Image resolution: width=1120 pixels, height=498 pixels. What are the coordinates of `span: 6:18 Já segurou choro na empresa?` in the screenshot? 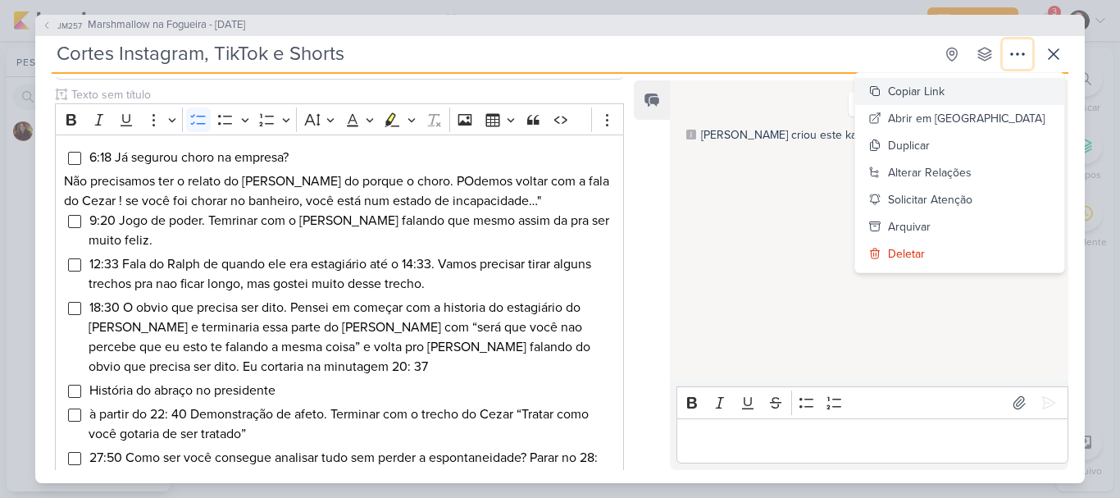 It's located at (189, 157).